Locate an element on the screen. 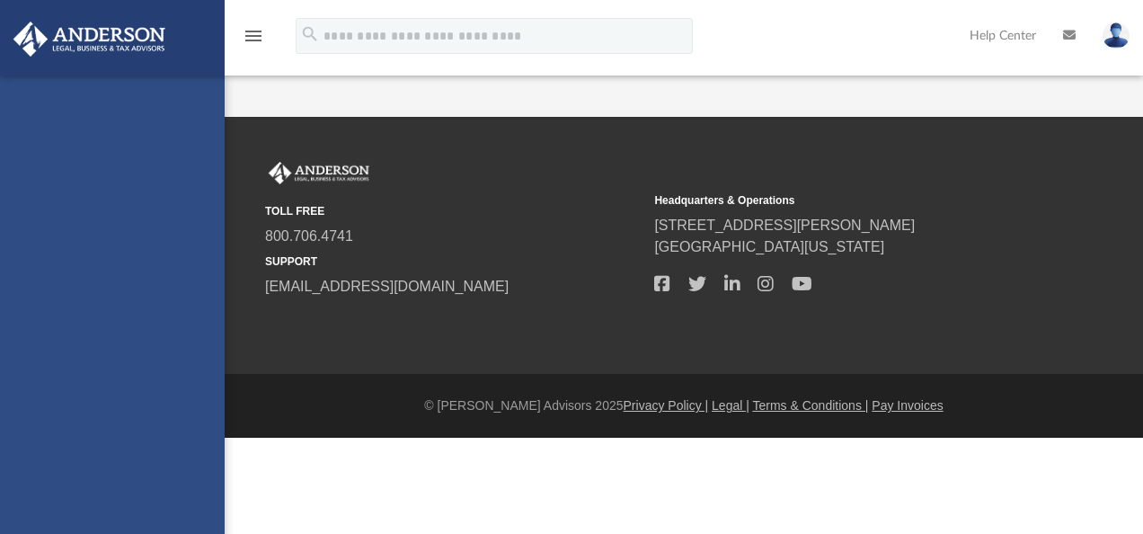  small: Headquarters & Operations is located at coordinates (842, 200).